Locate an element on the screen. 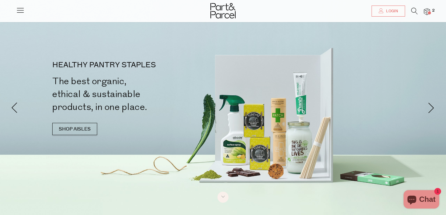 This screenshot has height=215, width=446. p: HEALTHY PANTRY STAPLES is located at coordinates (139, 65).